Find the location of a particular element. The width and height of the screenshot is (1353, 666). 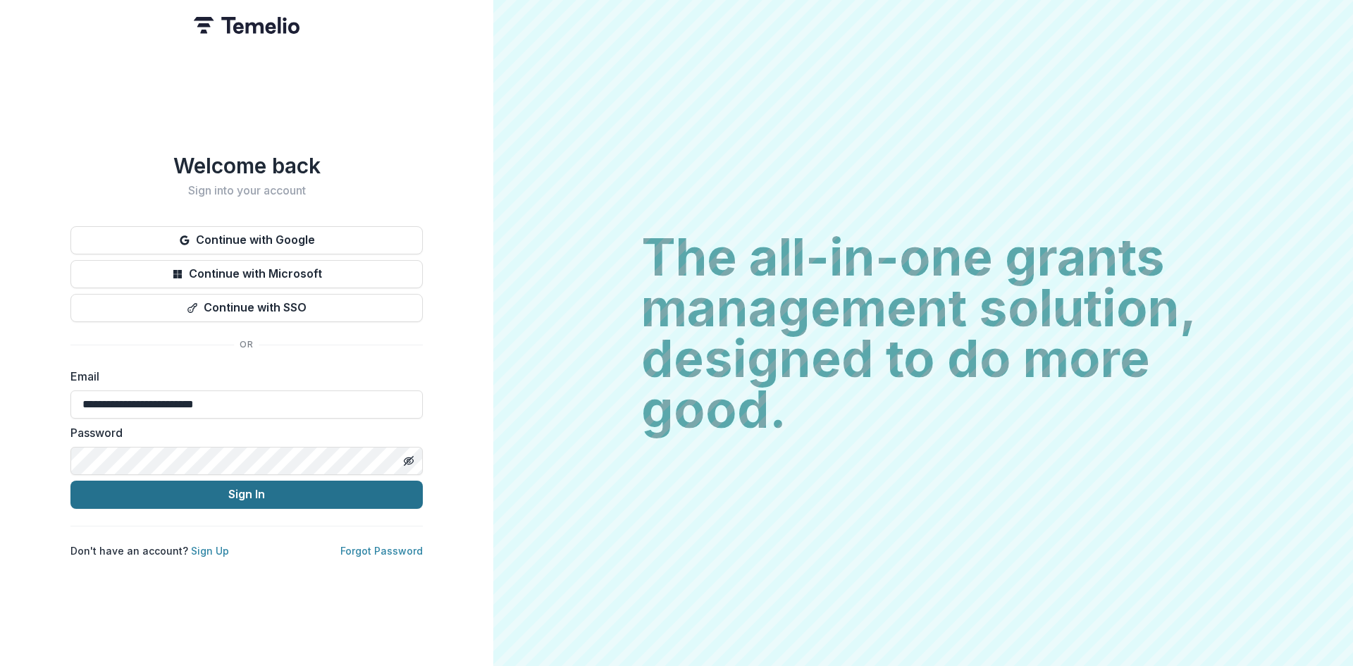

button: Continue with Microsoft is located at coordinates (247, 274).